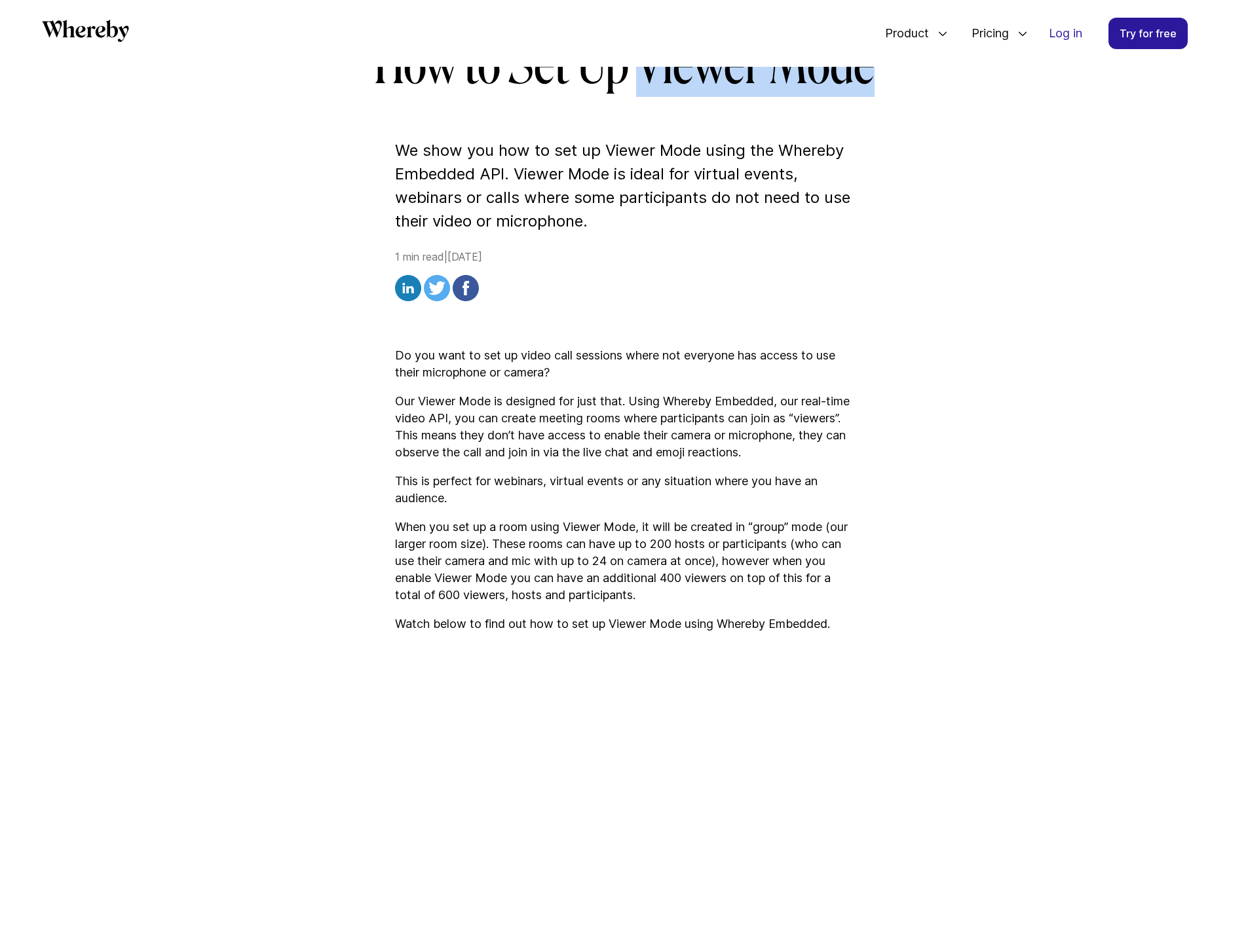 The height and width of the screenshot is (952, 1248). What do you see at coordinates (85, 31) in the screenshot?
I see `svg: Whereby` at bounding box center [85, 31].